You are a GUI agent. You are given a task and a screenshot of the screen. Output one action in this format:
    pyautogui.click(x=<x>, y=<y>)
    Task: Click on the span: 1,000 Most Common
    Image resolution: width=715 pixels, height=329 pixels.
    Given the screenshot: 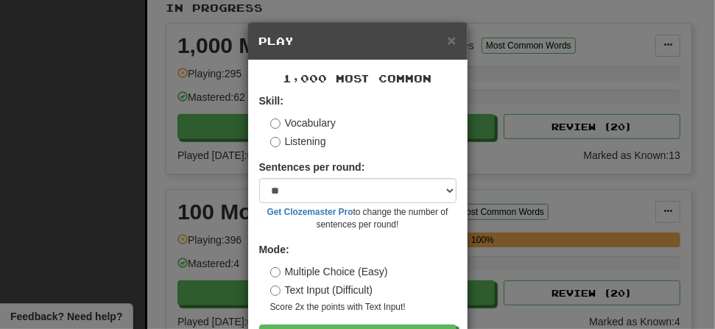 What is the action you would take?
    pyautogui.click(x=358, y=78)
    